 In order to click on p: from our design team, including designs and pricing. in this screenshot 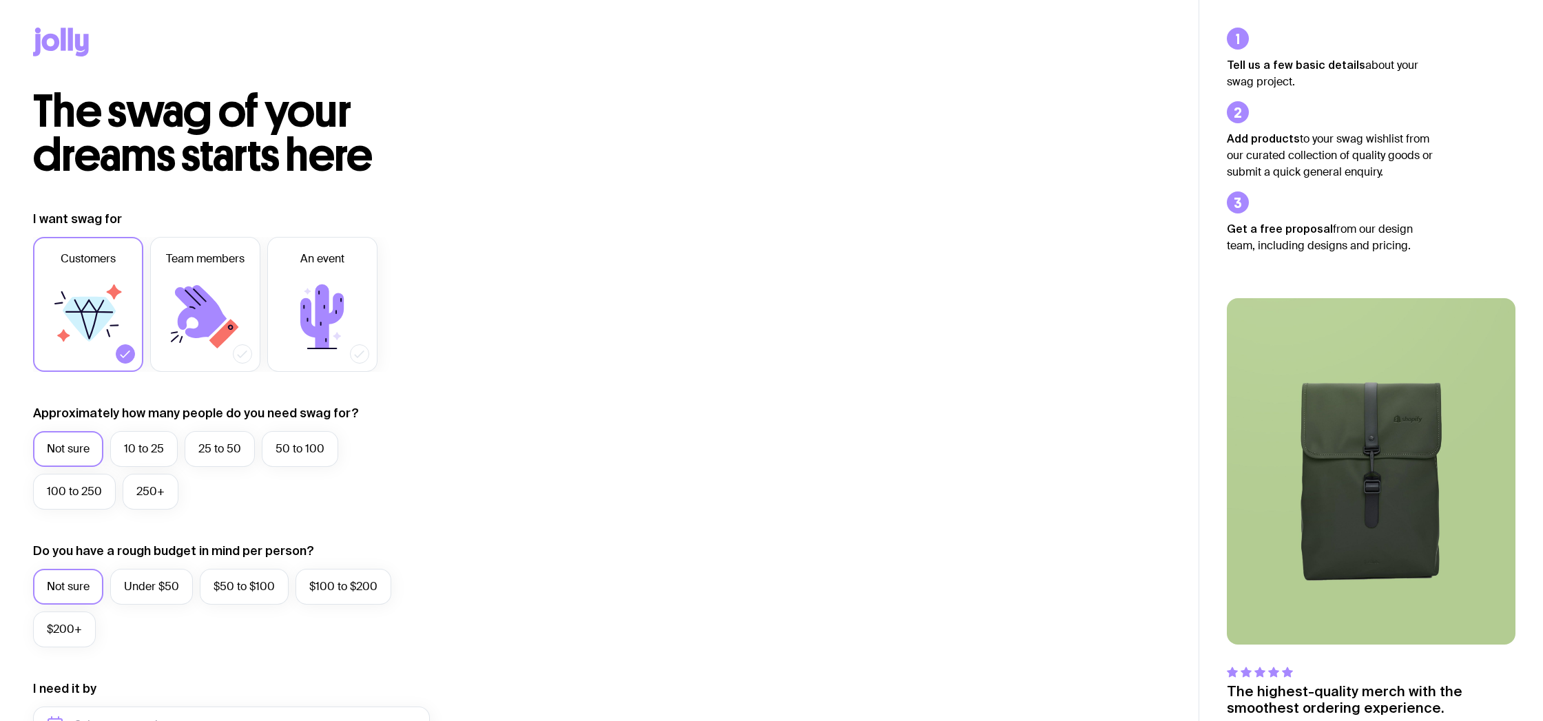, I will do `click(1331, 237)`.